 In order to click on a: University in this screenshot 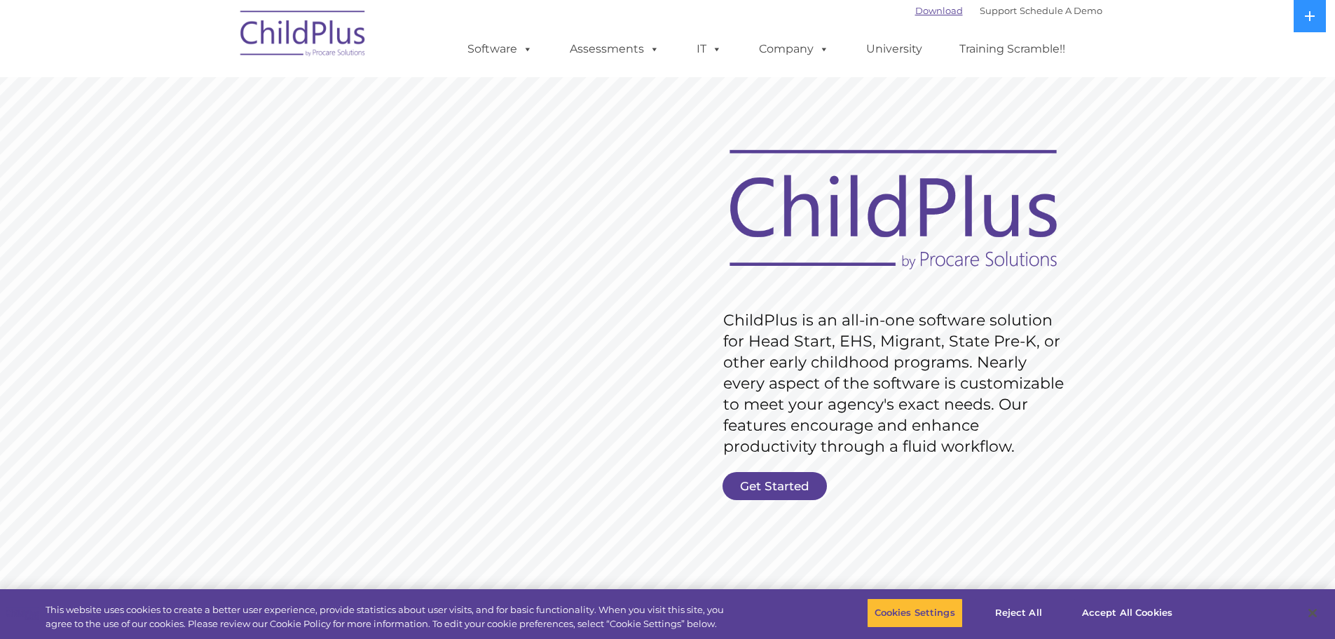, I will do `click(894, 49)`.